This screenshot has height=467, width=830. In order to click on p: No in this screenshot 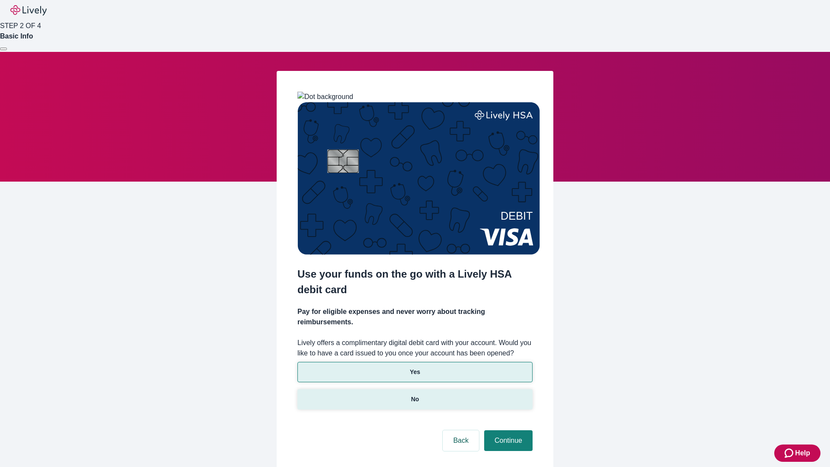, I will do `click(415, 399)`.